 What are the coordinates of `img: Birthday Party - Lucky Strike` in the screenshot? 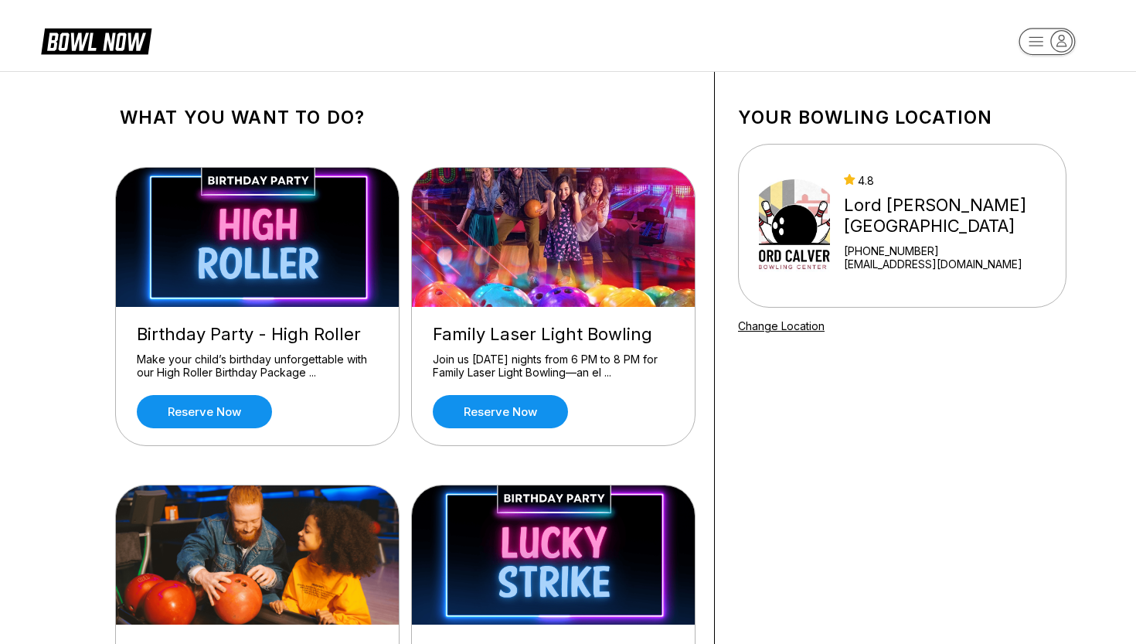 It's located at (554, 555).